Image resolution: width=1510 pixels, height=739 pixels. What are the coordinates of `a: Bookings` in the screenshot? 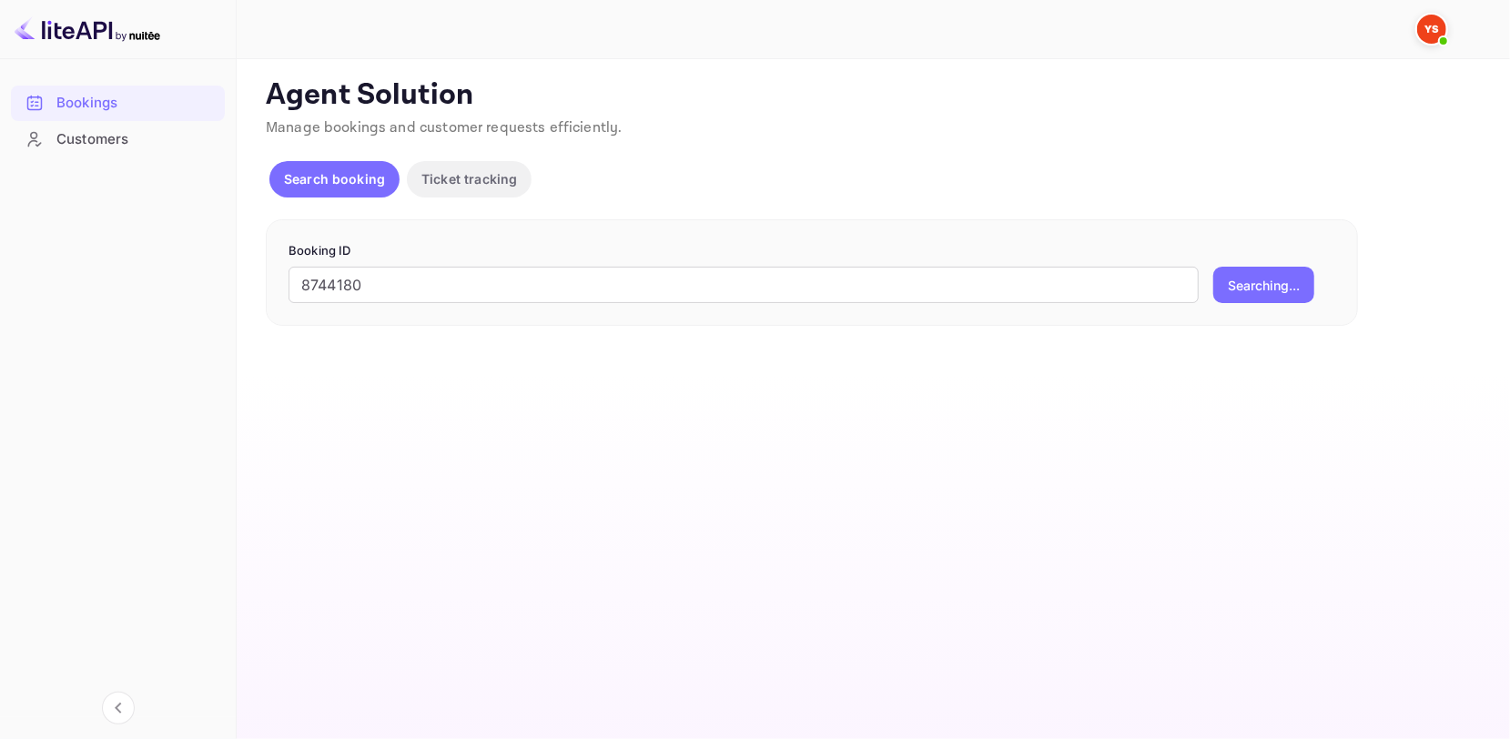 It's located at (117, 102).